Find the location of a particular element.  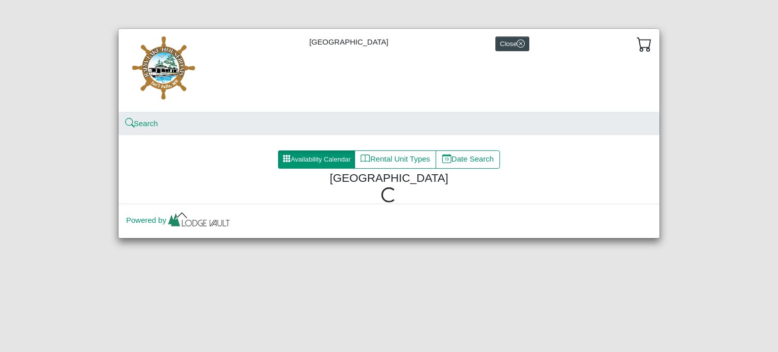

button: calendar dateDate Search is located at coordinates (467, 159).